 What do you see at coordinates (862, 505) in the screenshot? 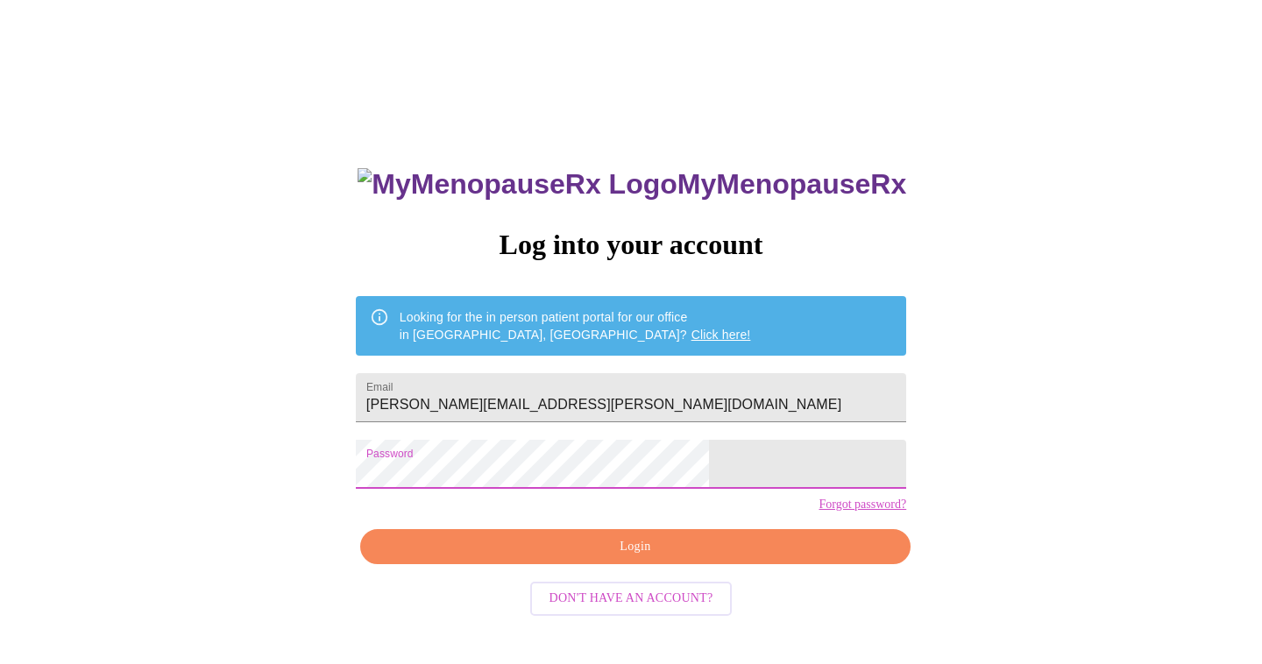
I see `a: Forgot password?` at bounding box center [862, 505].